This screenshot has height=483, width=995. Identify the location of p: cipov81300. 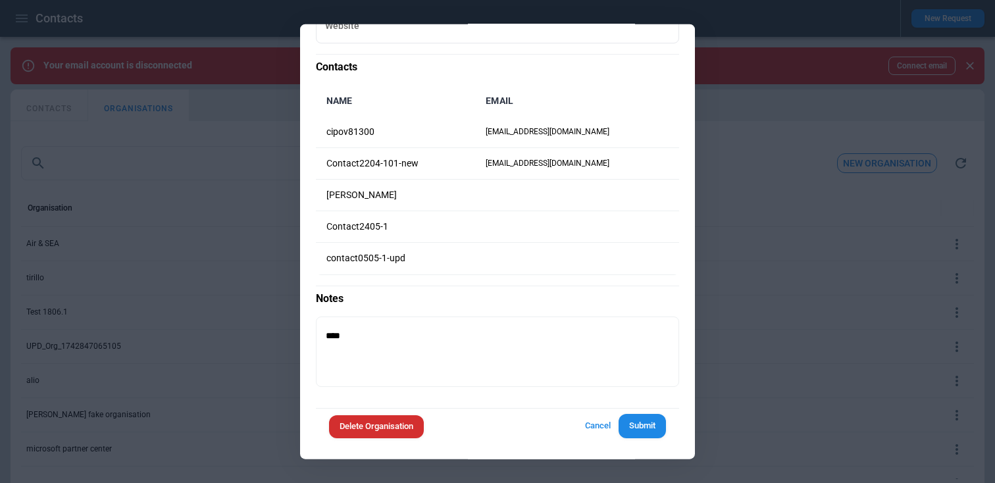
(396, 132).